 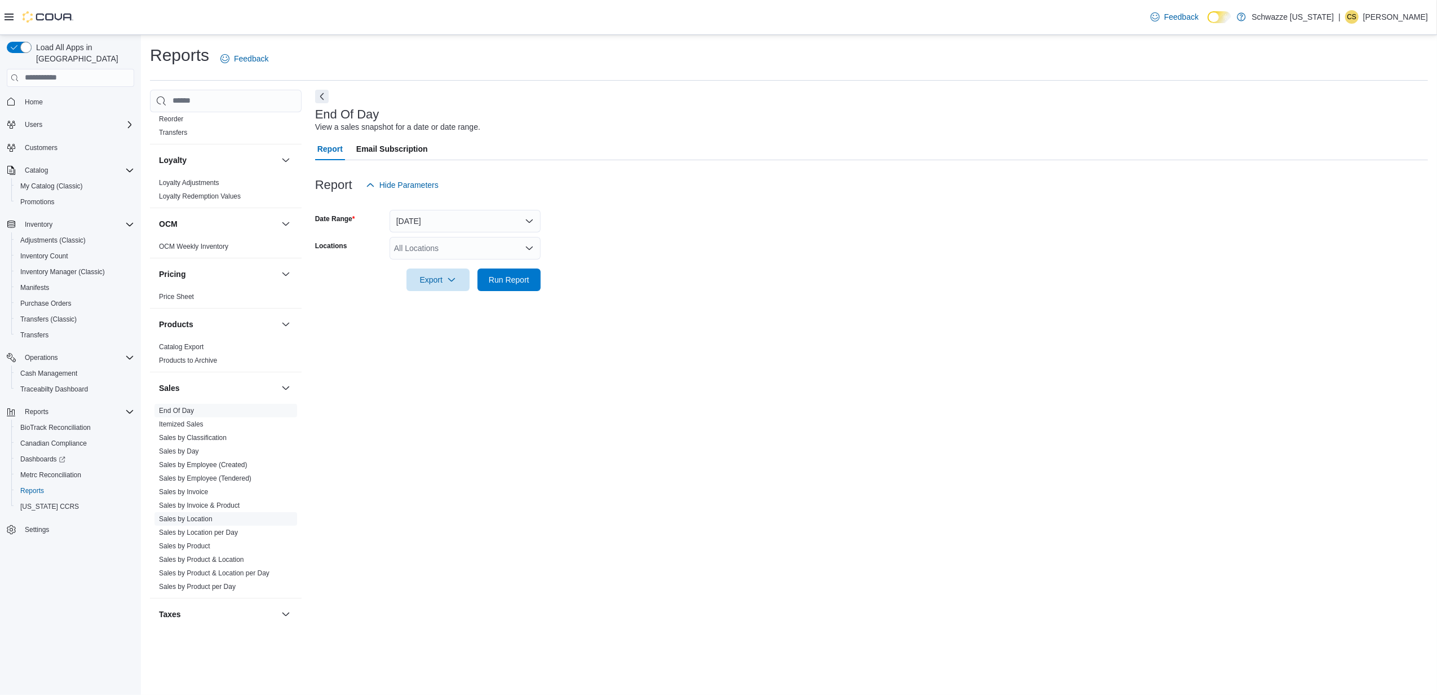 What do you see at coordinates (51, 186) in the screenshot?
I see `a: My Catalog (Classic)` at bounding box center [51, 186].